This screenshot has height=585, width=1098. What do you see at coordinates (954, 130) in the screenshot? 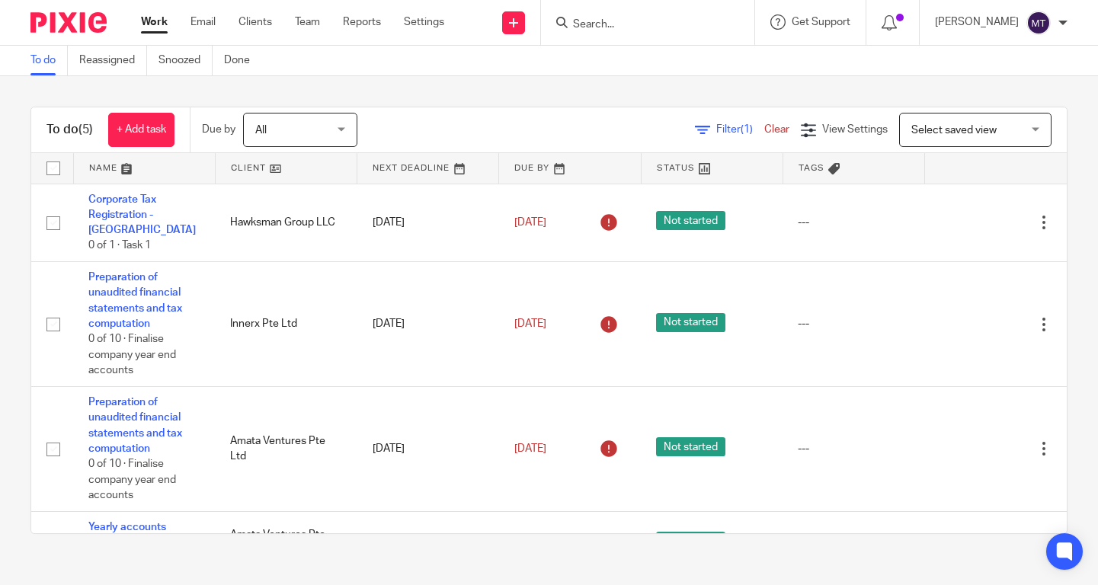
I see `span: Select saved view` at bounding box center [954, 130].